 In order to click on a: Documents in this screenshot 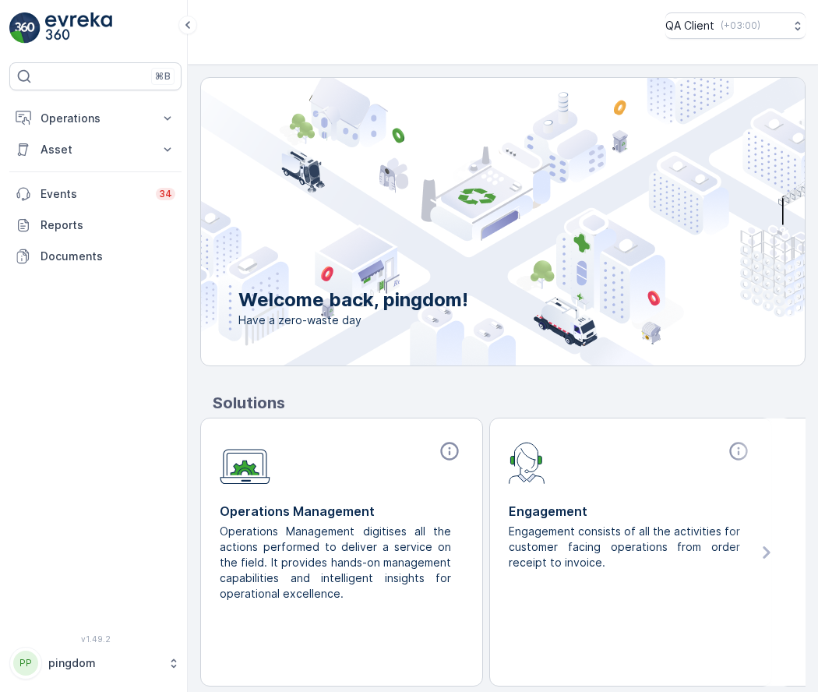, I will do `click(95, 256)`.